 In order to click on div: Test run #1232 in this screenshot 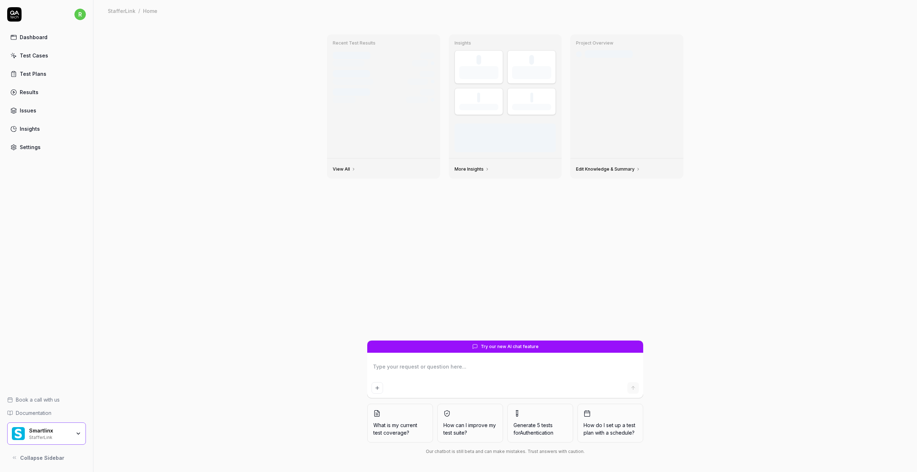, I will do `click(351, 92)`.